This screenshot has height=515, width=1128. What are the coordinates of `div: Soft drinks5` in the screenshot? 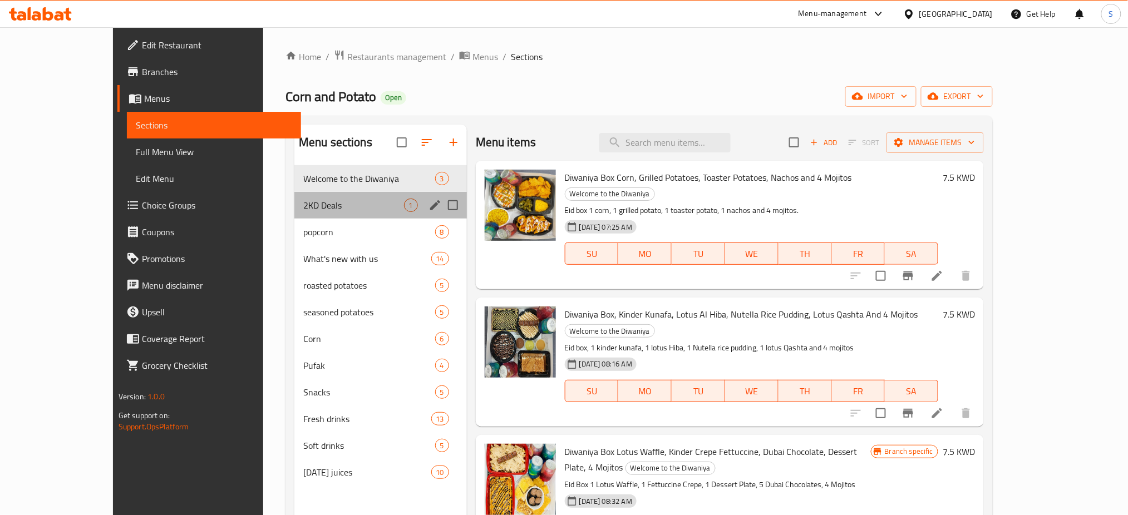 It's located at (381, 446).